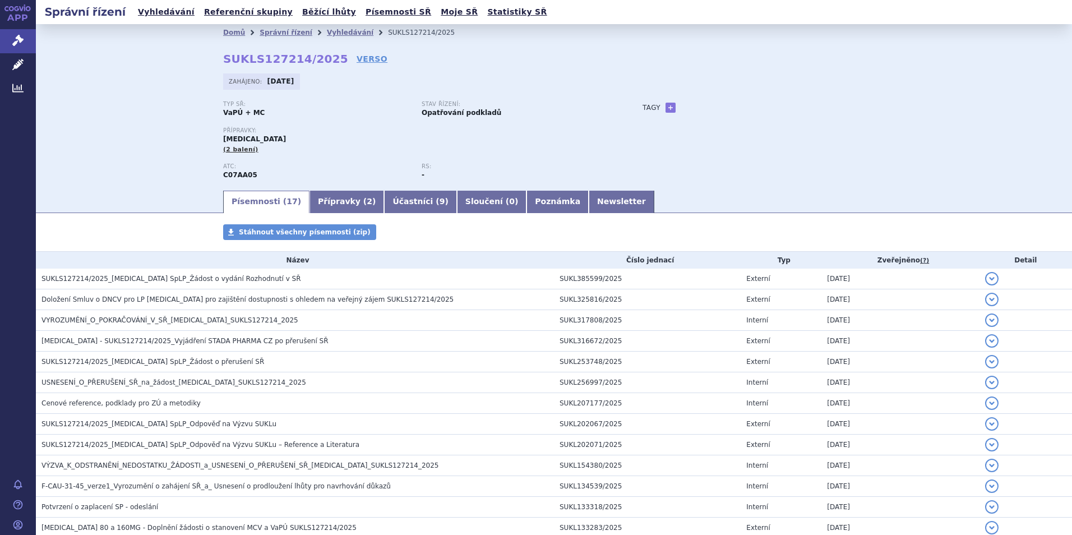  Describe the element at coordinates (171, 279) in the screenshot. I see `span: SUKLS127214/2025_Propranolol SpLP_Žádost o vydání Rozhodnutí v SŘ` at that location.